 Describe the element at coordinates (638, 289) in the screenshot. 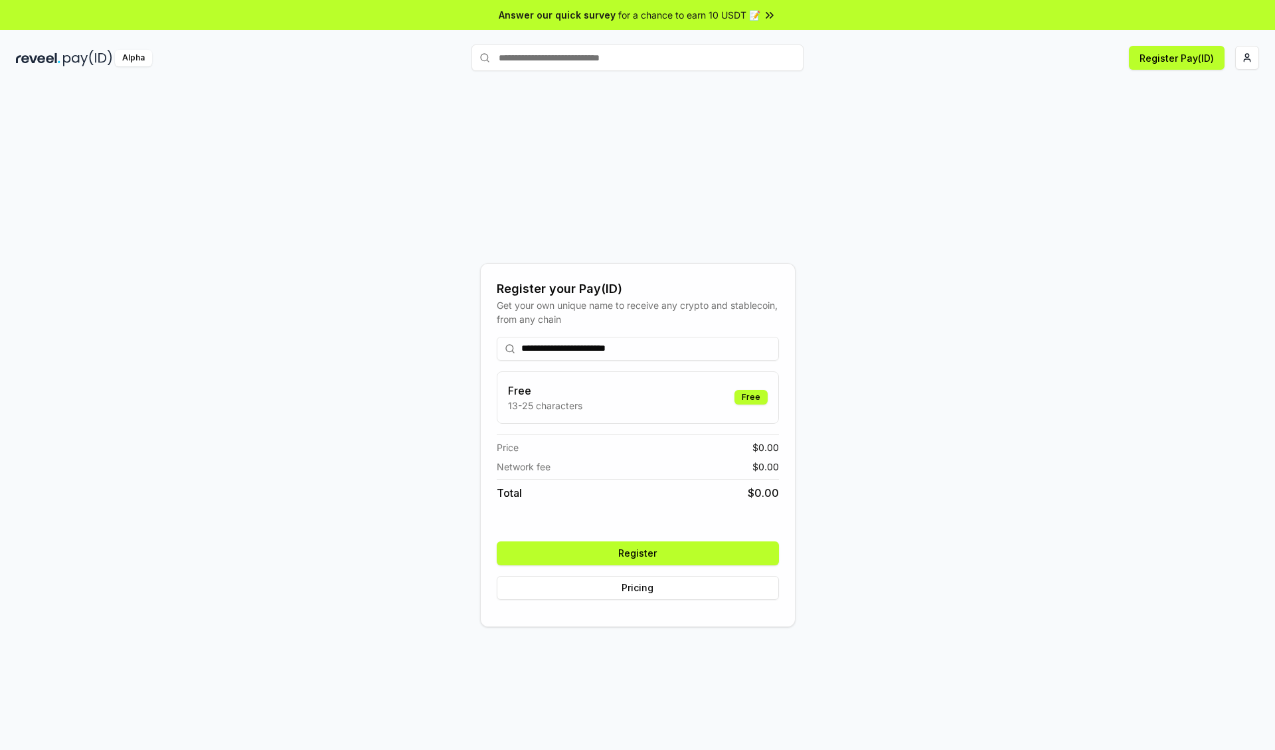

I see `div: Register your Pay(ID)` at that location.